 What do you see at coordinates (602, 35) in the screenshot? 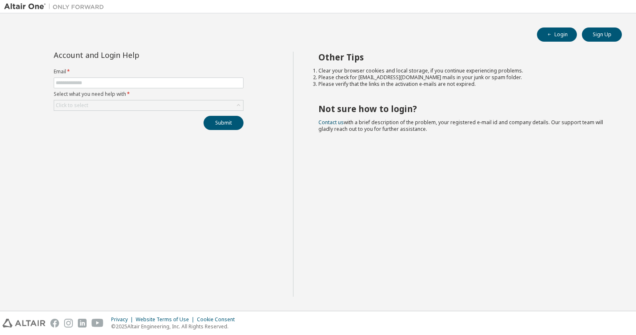
I see `button: Sign Up` at bounding box center [602, 35].